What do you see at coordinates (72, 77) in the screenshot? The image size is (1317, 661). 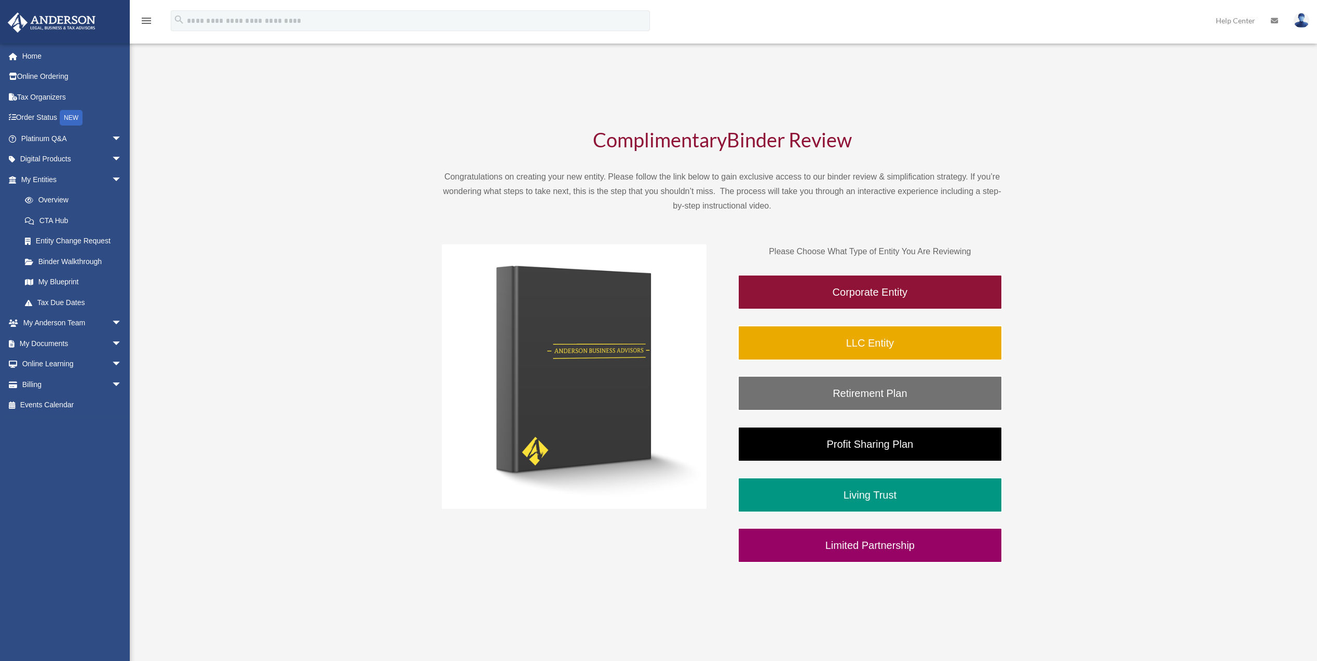 I see `a: Online Ordering` at bounding box center [72, 77].